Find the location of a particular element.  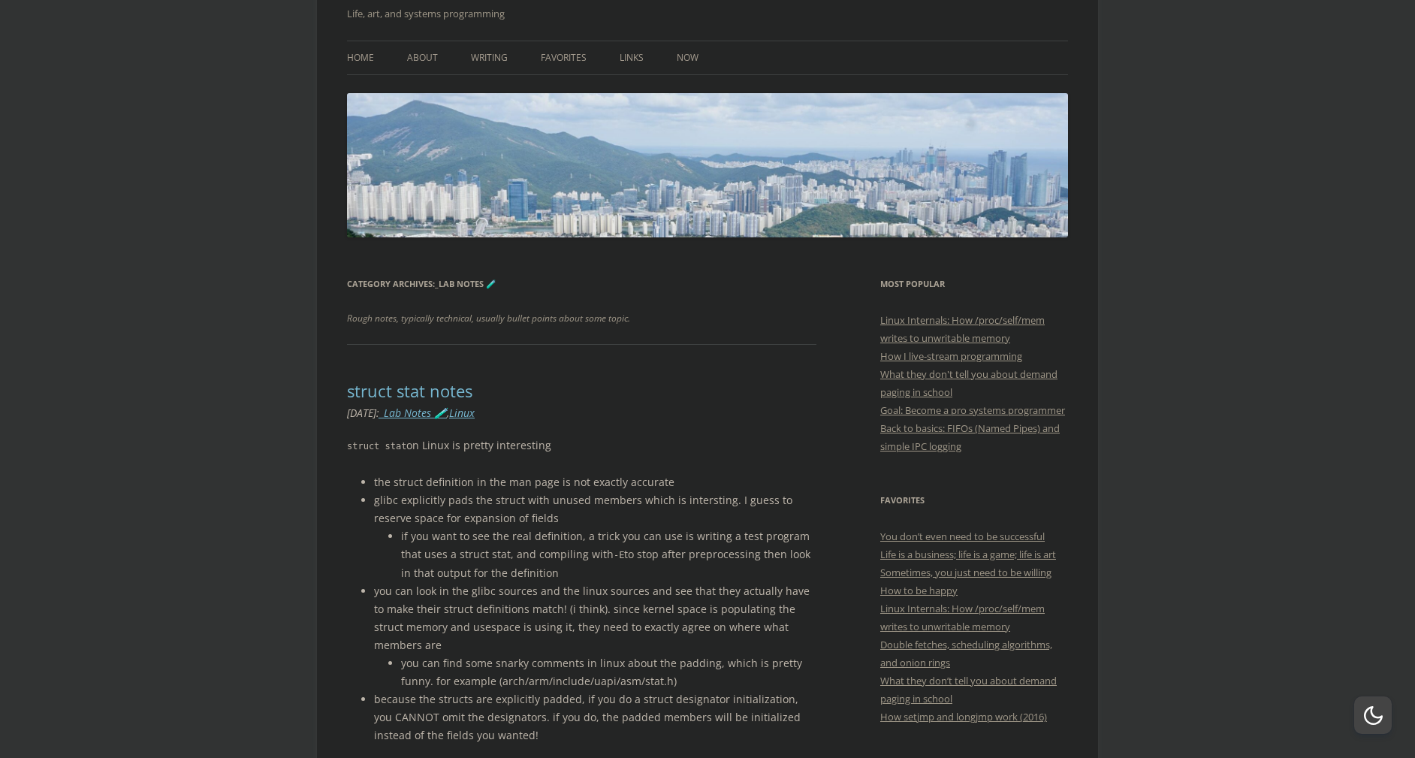

code: struct stat is located at coordinates (376, 446).